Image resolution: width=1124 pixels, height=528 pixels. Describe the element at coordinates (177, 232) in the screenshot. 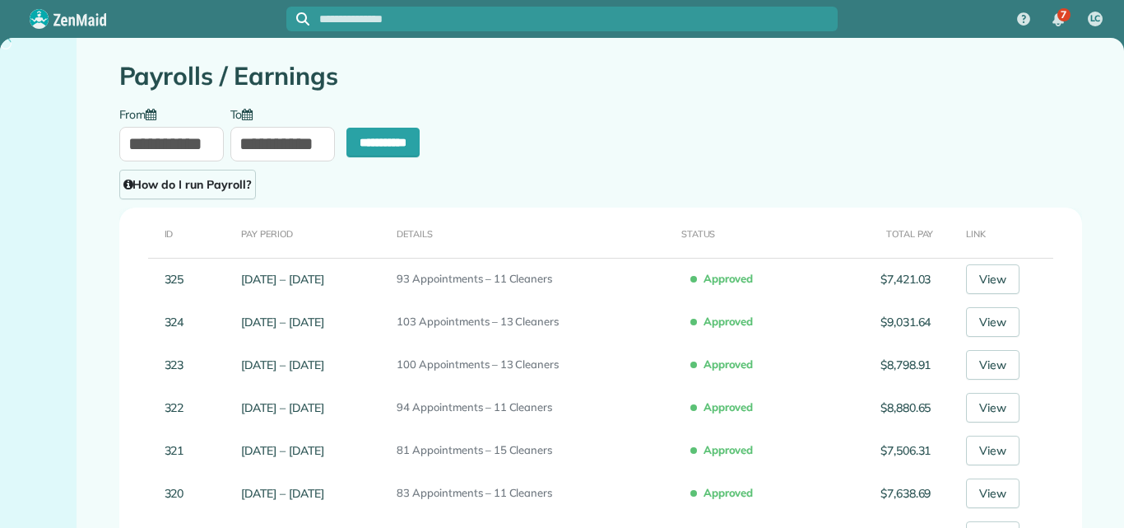

I see `th: ID` at that location.